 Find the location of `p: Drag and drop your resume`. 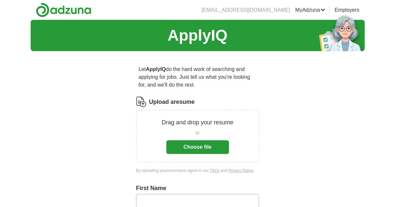

p: Drag and drop your resume is located at coordinates (197, 123).